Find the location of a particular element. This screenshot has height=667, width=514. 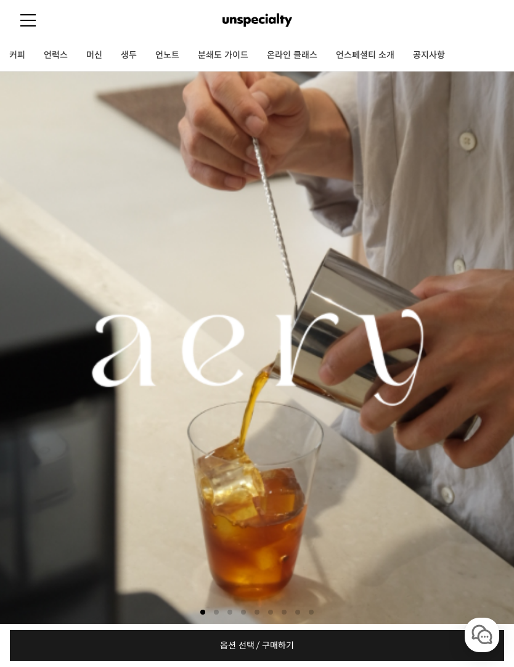

a: 생두 is located at coordinates (129, 55).